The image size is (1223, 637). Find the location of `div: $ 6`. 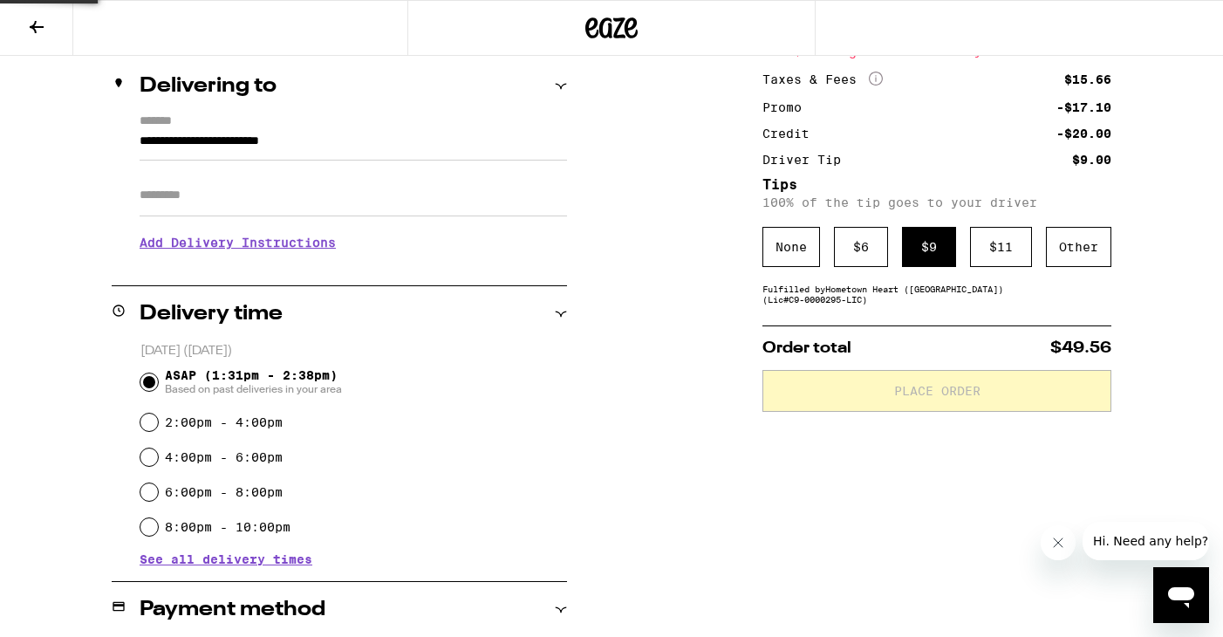

div: $ 6 is located at coordinates (861, 247).